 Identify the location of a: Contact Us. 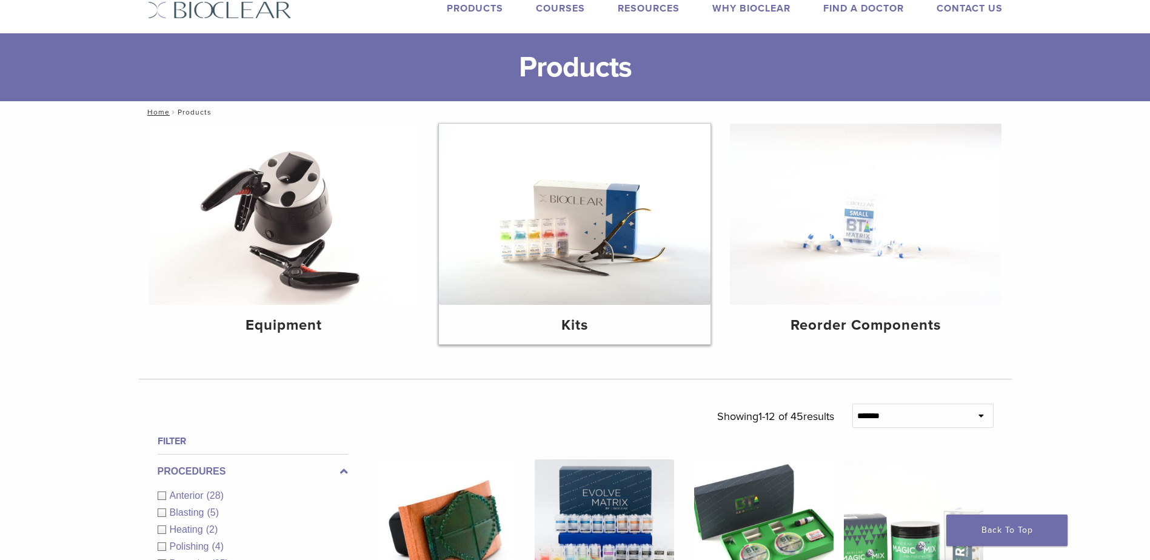
(969, 8).